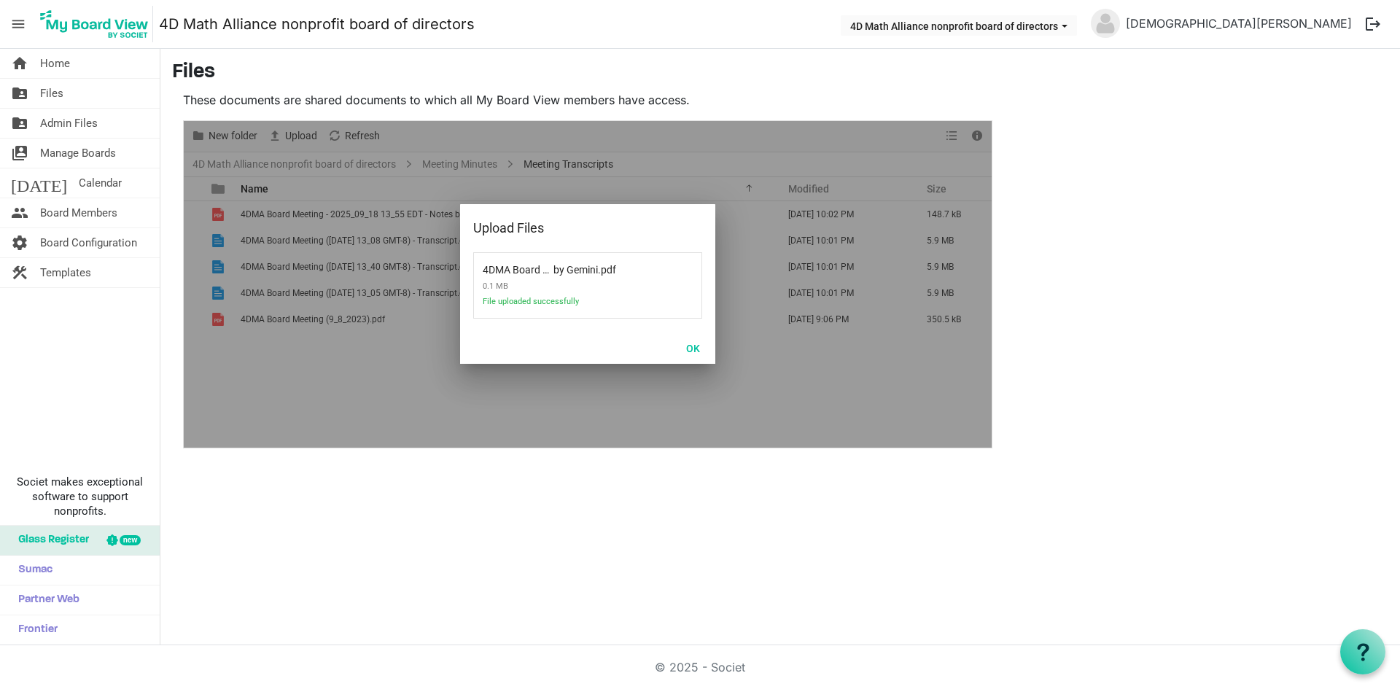 This screenshot has width=1400, height=689. I want to click on span: 0.1 MB, so click(559, 286).